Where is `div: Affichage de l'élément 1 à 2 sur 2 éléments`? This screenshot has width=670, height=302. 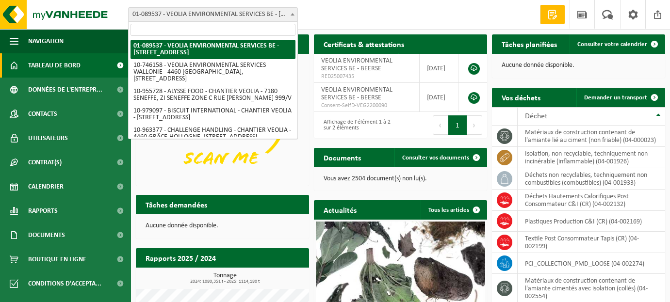
div: Affichage de l'élément 1 à 2 sur 2 éléments is located at coordinates (357, 125).